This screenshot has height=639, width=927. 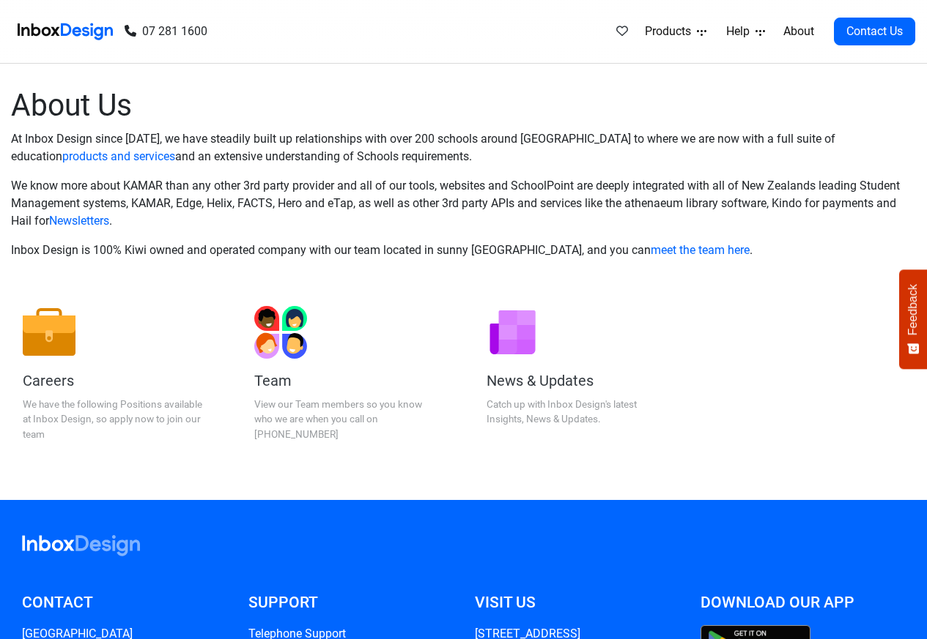 What do you see at coordinates (675, 31) in the screenshot?
I see `a: Products` at bounding box center [675, 31].